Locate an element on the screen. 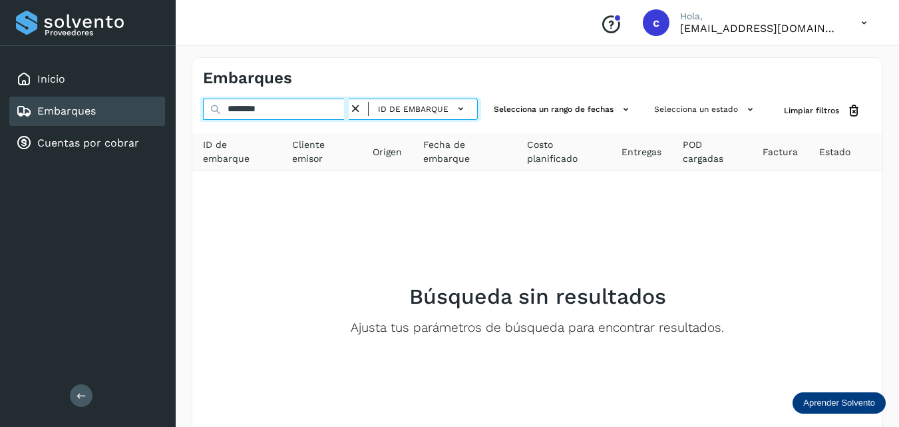 The width and height of the screenshot is (899, 427). span: POD cargadas is located at coordinates (712, 152).